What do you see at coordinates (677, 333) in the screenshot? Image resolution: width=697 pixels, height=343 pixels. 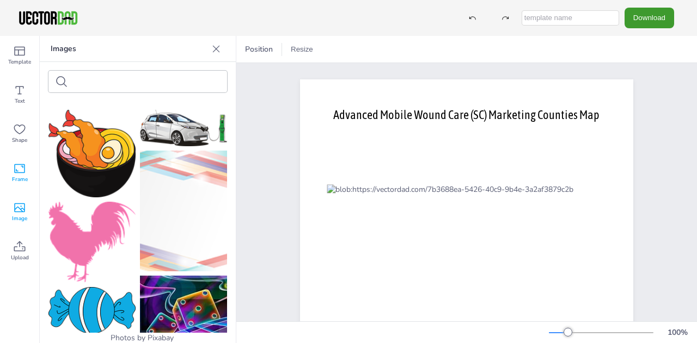 I see `div: 100 %` at bounding box center [677, 333].